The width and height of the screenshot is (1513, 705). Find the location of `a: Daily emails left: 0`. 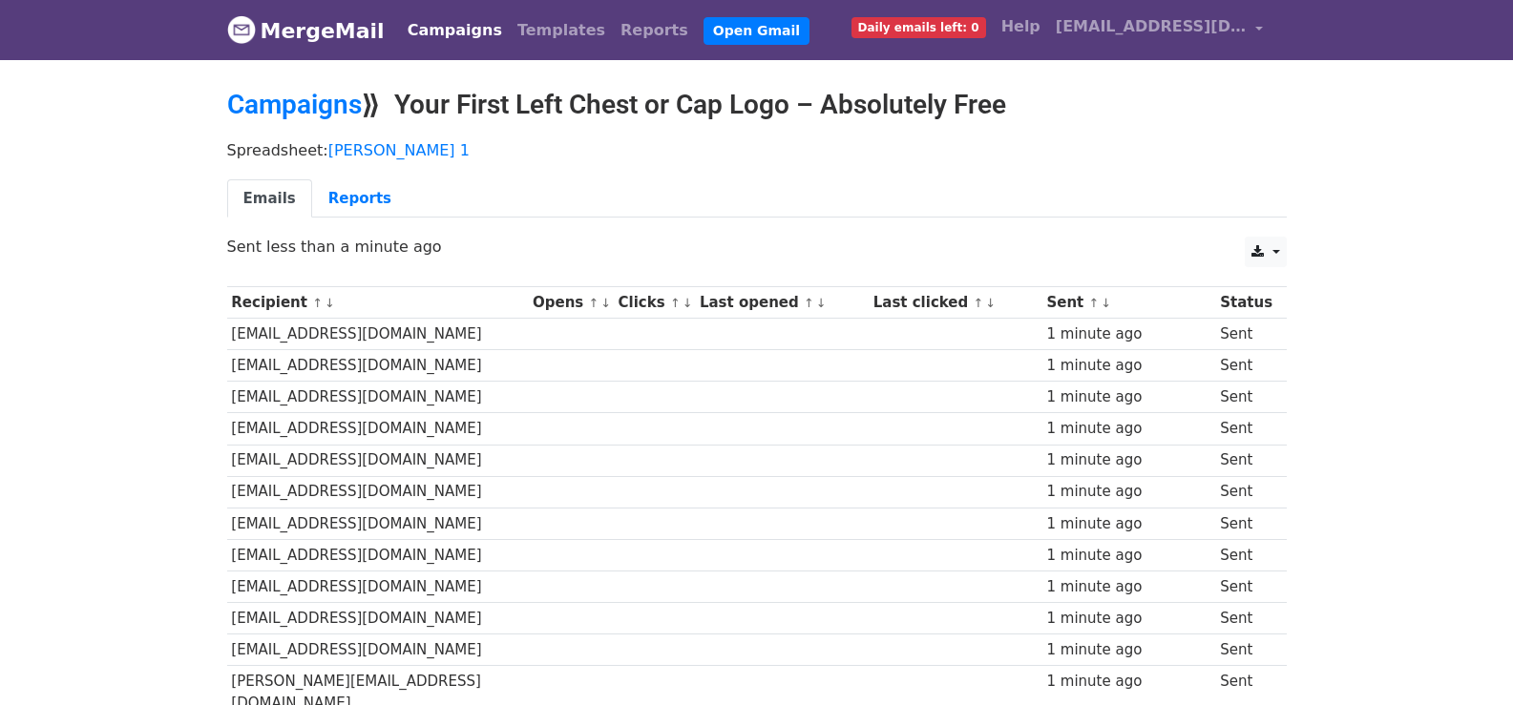

a: Daily emails left: 0 is located at coordinates (918, 27).